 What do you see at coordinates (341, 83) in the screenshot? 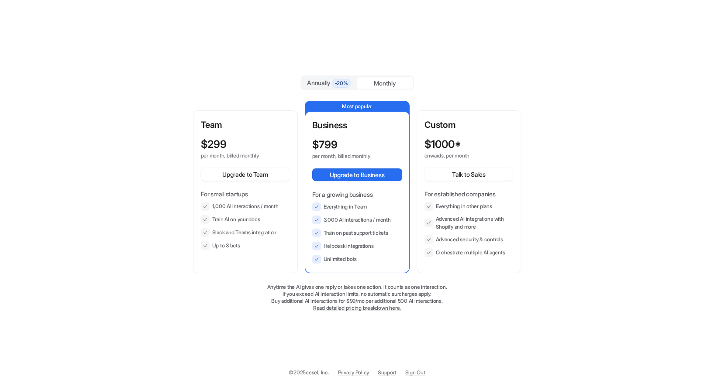
I see `span: -20%` at bounding box center [341, 83].